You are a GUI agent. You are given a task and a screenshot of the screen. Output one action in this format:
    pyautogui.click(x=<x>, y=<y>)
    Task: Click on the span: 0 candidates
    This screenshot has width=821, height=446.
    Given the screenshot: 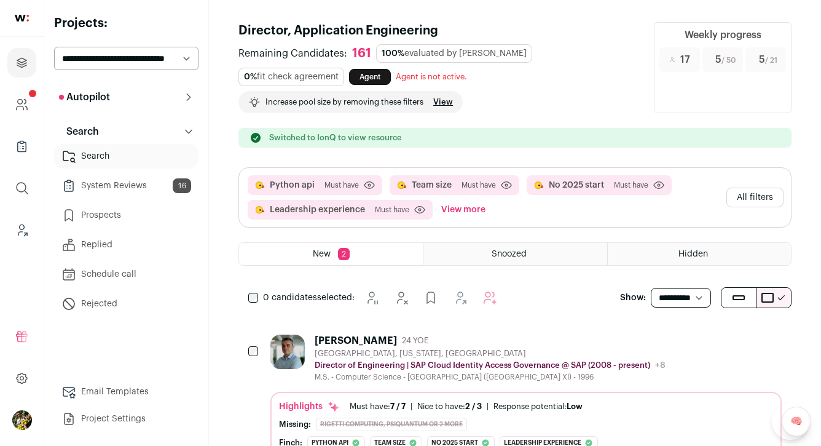 What is the action you would take?
    pyautogui.click(x=290, y=297)
    